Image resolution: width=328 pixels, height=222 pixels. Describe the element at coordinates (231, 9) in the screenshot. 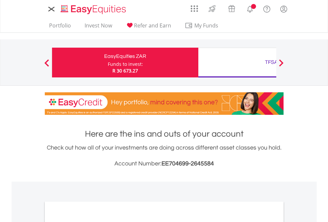

I see `img: vouchers-v2.svg` at that location.